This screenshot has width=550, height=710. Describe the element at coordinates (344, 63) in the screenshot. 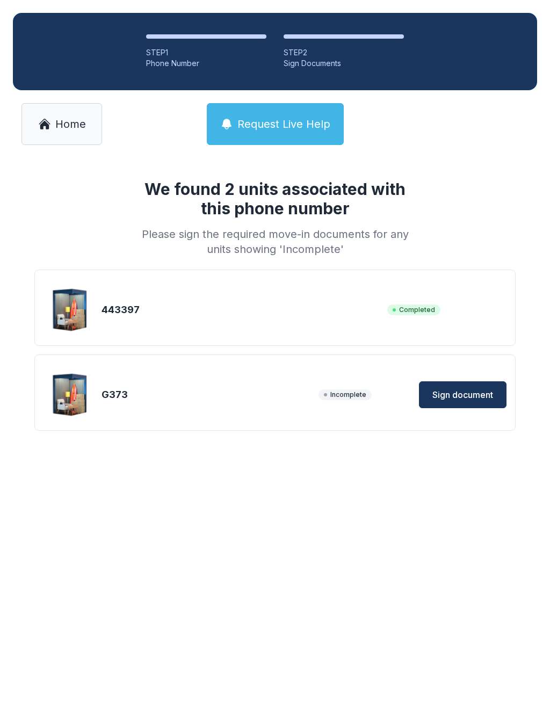

I see `div: Sign Documents` at that location.